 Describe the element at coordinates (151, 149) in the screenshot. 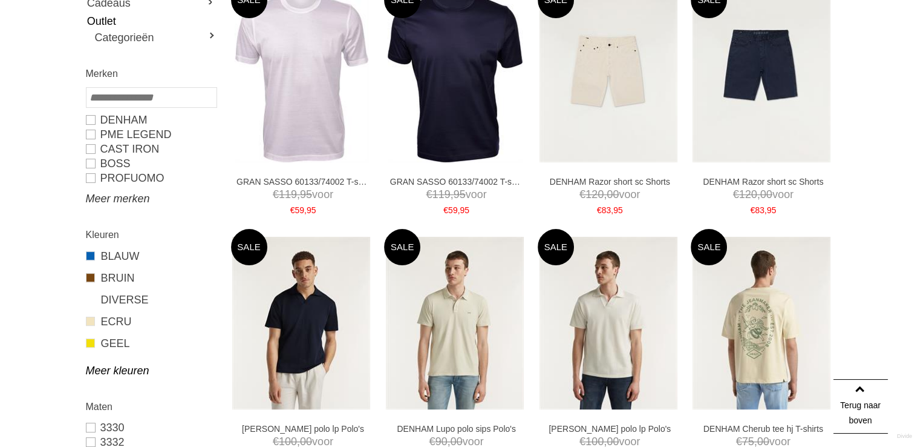

I see `a: CAST IRON` at that location.